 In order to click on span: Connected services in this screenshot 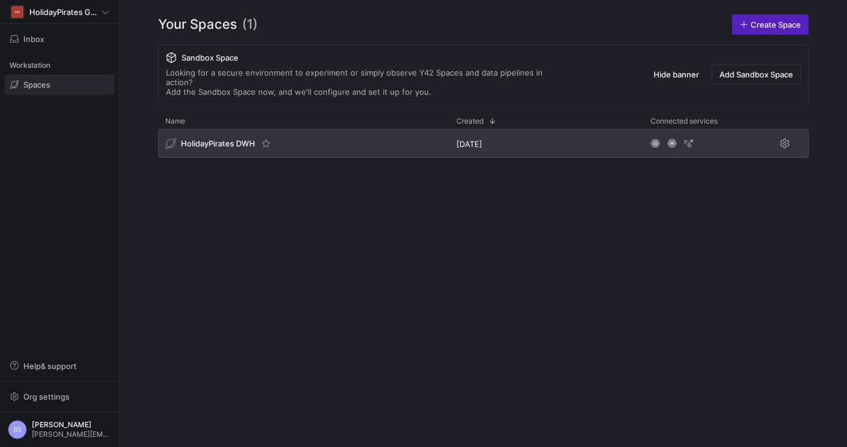, I will do `click(684, 121)`.